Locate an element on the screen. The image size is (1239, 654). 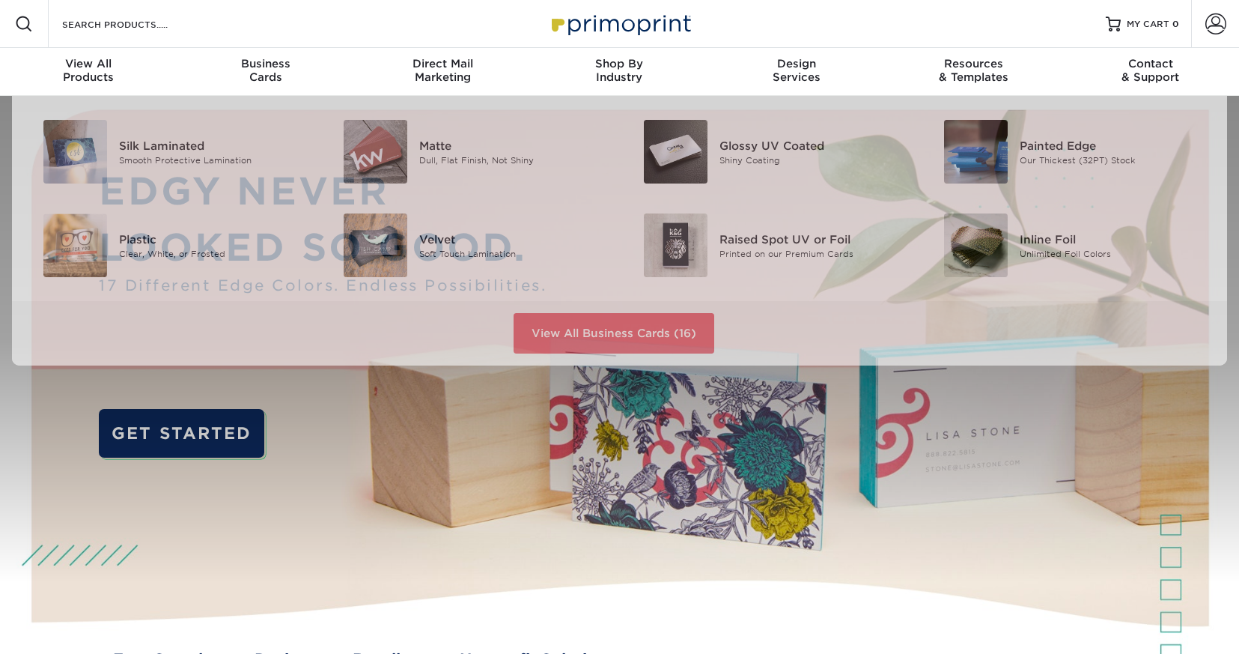
div: Shiny Coating is located at coordinates (814, 159).